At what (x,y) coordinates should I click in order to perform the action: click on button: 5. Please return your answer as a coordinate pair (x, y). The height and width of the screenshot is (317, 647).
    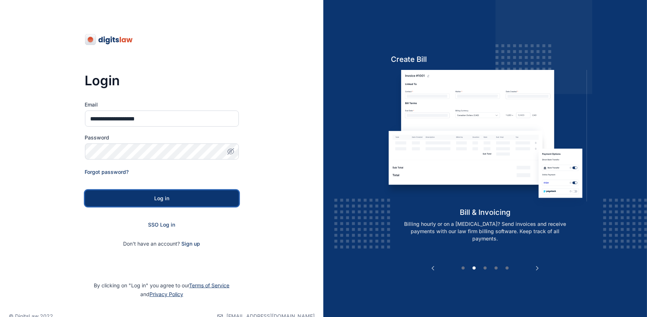
    Looking at the image, I should click on (507, 268).